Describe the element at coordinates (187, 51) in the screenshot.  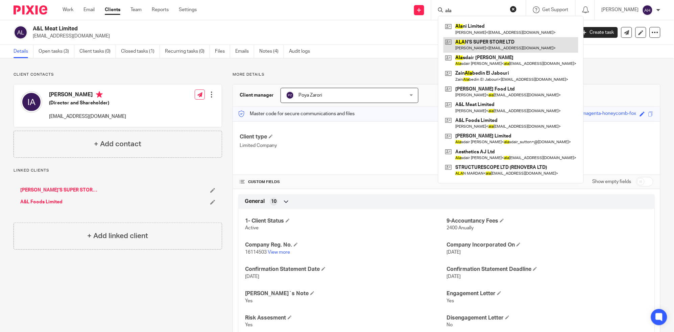
I see `a: Recurring tasks (0)` at that location.